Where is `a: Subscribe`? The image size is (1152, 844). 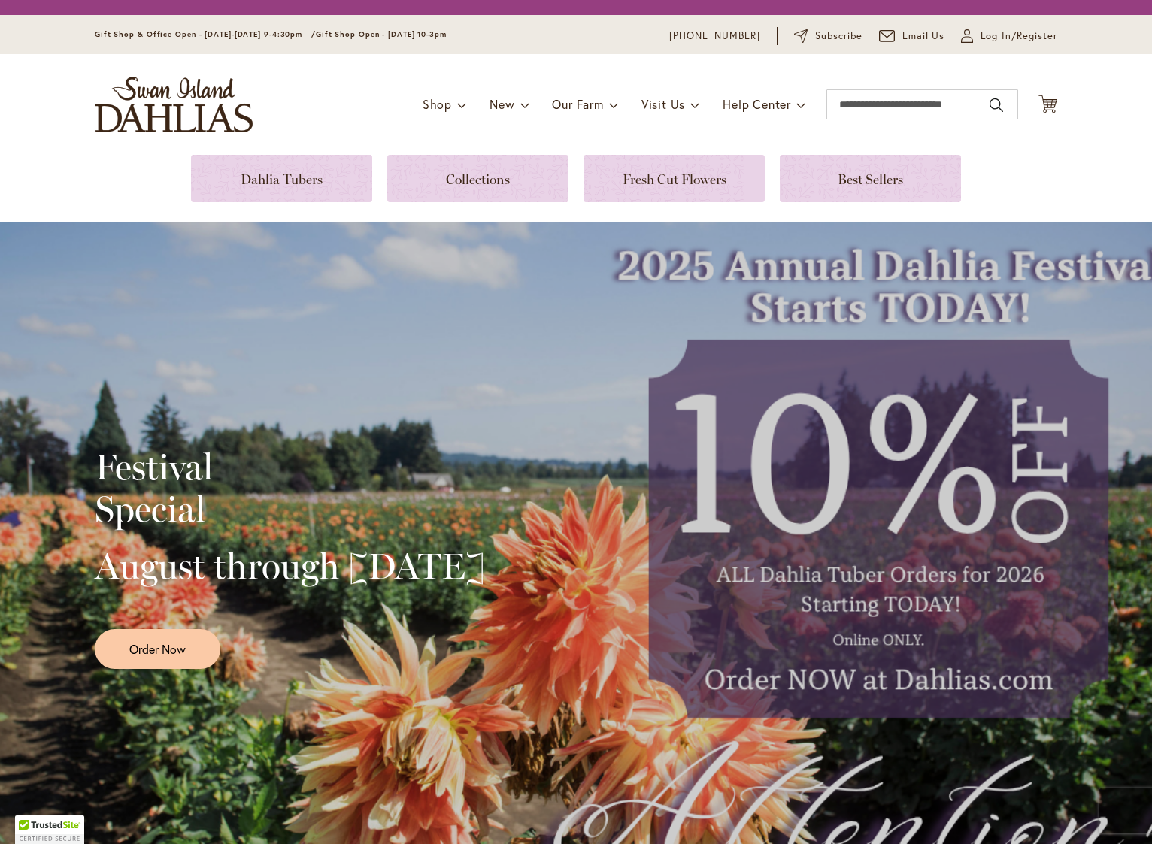 a: Subscribe is located at coordinates (828, 36).